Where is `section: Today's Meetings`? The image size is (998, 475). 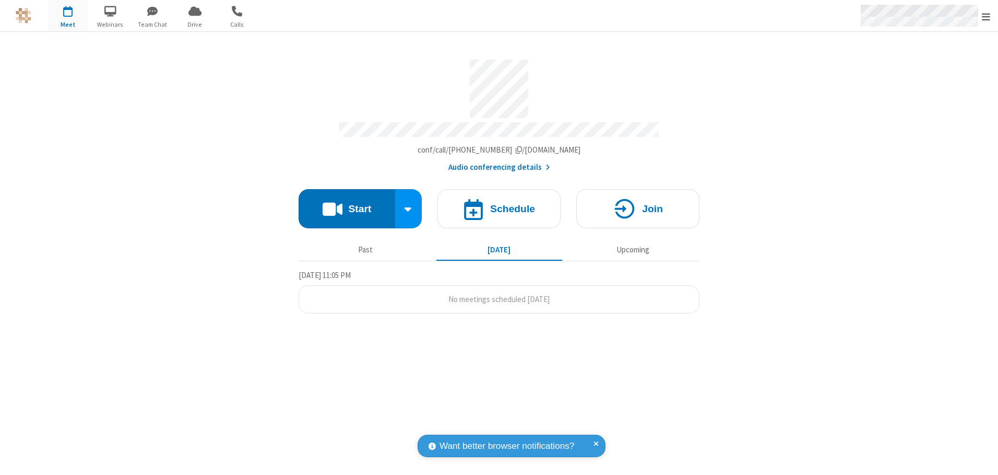 section: Today's Meetings is located at coordinates (499, 291).